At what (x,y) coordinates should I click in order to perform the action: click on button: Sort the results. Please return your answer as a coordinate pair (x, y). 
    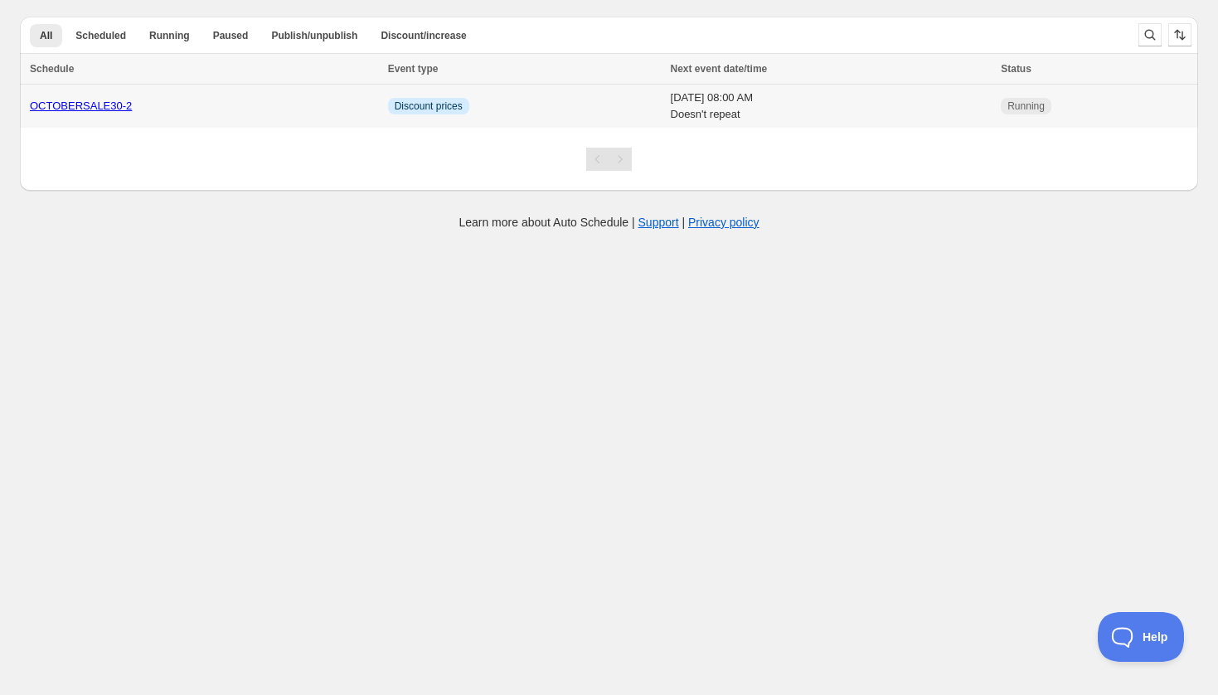
    Looking at the image, I should click on (1180, 35).